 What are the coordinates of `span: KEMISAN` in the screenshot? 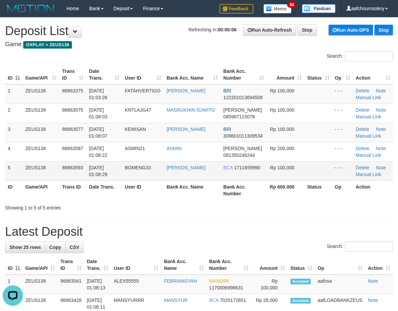 It's located at (135, 129).